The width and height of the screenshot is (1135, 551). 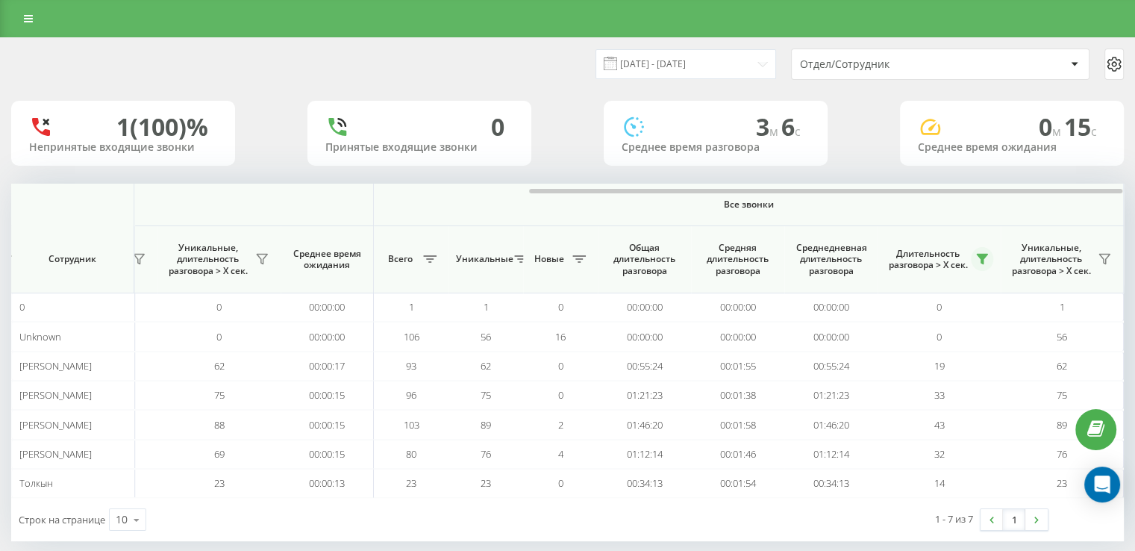 What do you see at coordinates (830, 259) in the screenshot?
I see `span: Среднедневная длительность разговора` at bounding box center [830, 259].